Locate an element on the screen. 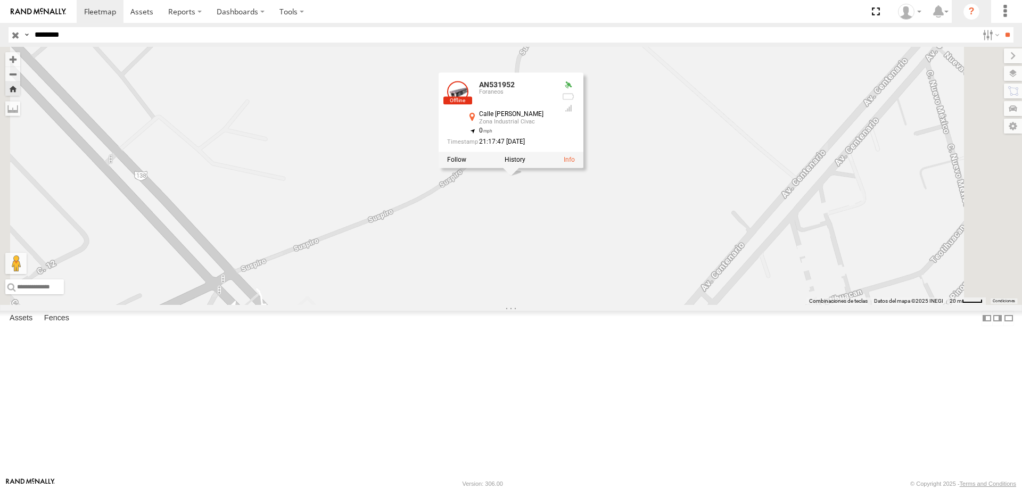 This screenshot has width=1022, height=489. img: rand-logo.svg is located at coordinates (38, 12).